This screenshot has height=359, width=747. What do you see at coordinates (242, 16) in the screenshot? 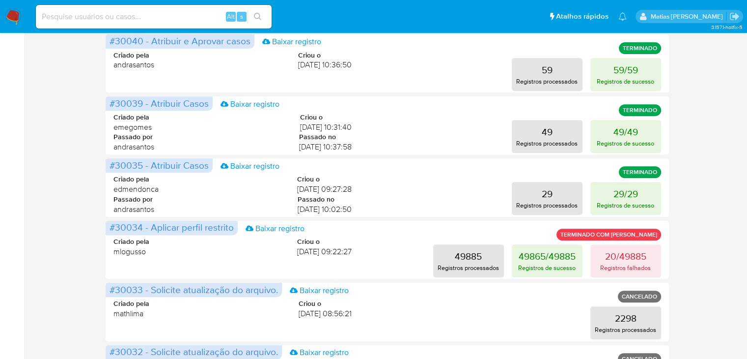
I see `span: s` at bounding box center [242, 16].